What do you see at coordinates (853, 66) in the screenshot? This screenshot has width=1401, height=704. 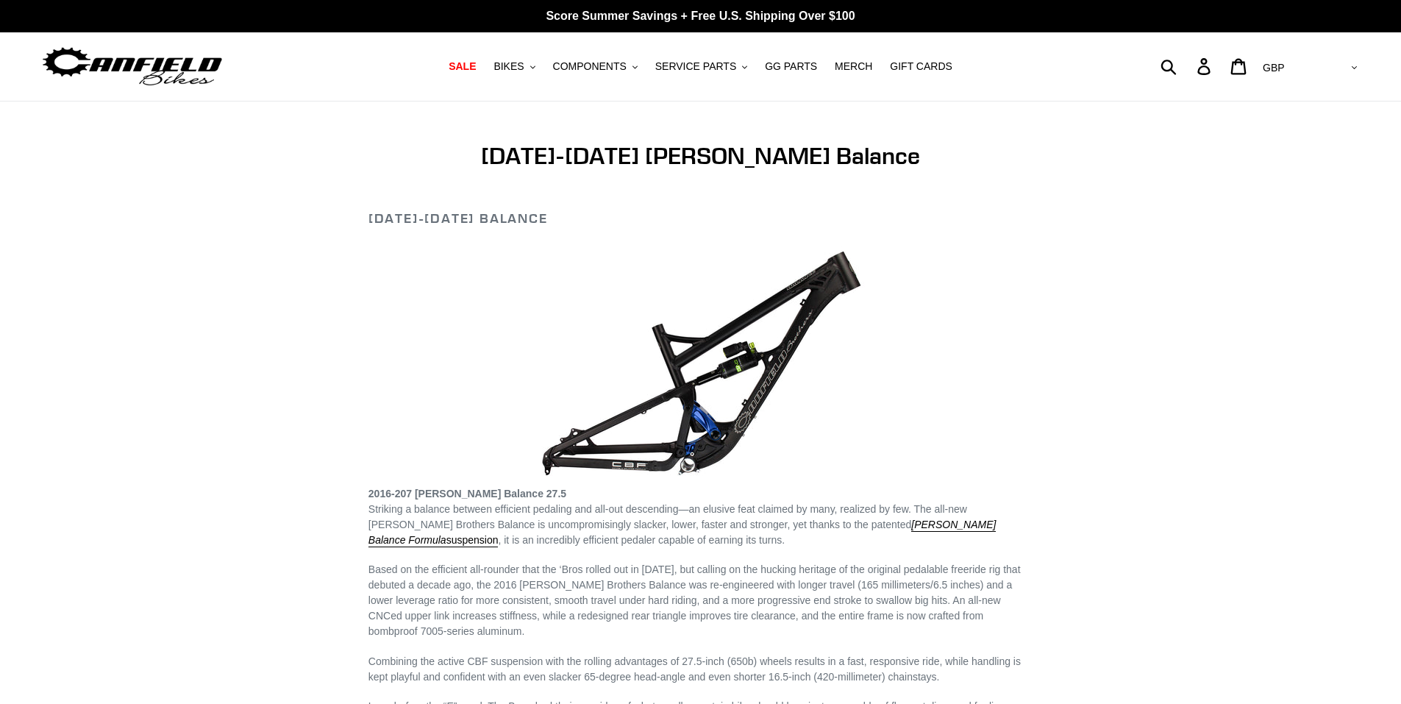 I see `span: MERCH` at bounding box center [853, 66].